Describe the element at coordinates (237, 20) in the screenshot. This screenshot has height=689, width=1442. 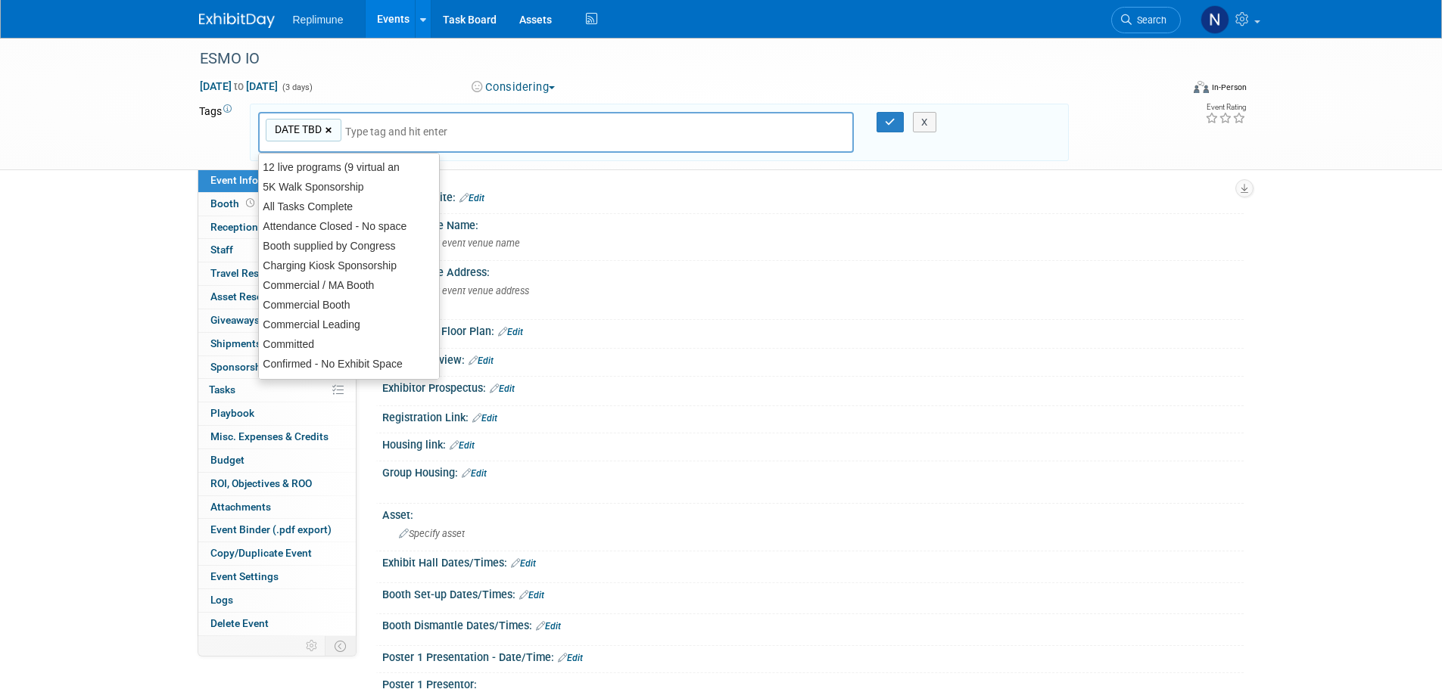
I see `img: ExhibitDay` at that location.